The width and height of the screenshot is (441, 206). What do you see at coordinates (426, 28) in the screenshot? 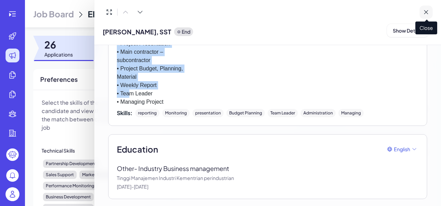
I see `span: Close` at bounding box center [426, 28].